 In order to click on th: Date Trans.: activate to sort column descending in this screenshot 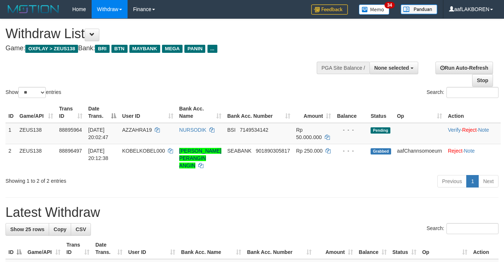, I will do `click(102, 112)`.